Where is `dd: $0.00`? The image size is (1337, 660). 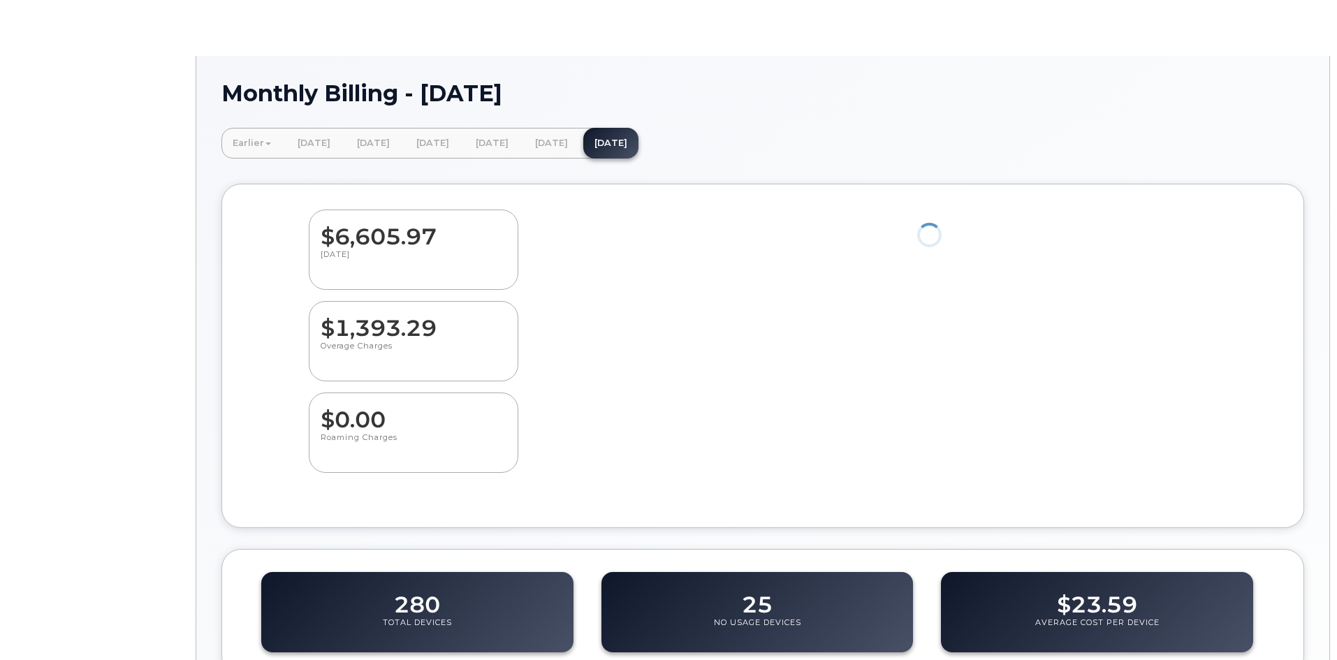 dd: $0.00 is located at coordinates (414, 413).